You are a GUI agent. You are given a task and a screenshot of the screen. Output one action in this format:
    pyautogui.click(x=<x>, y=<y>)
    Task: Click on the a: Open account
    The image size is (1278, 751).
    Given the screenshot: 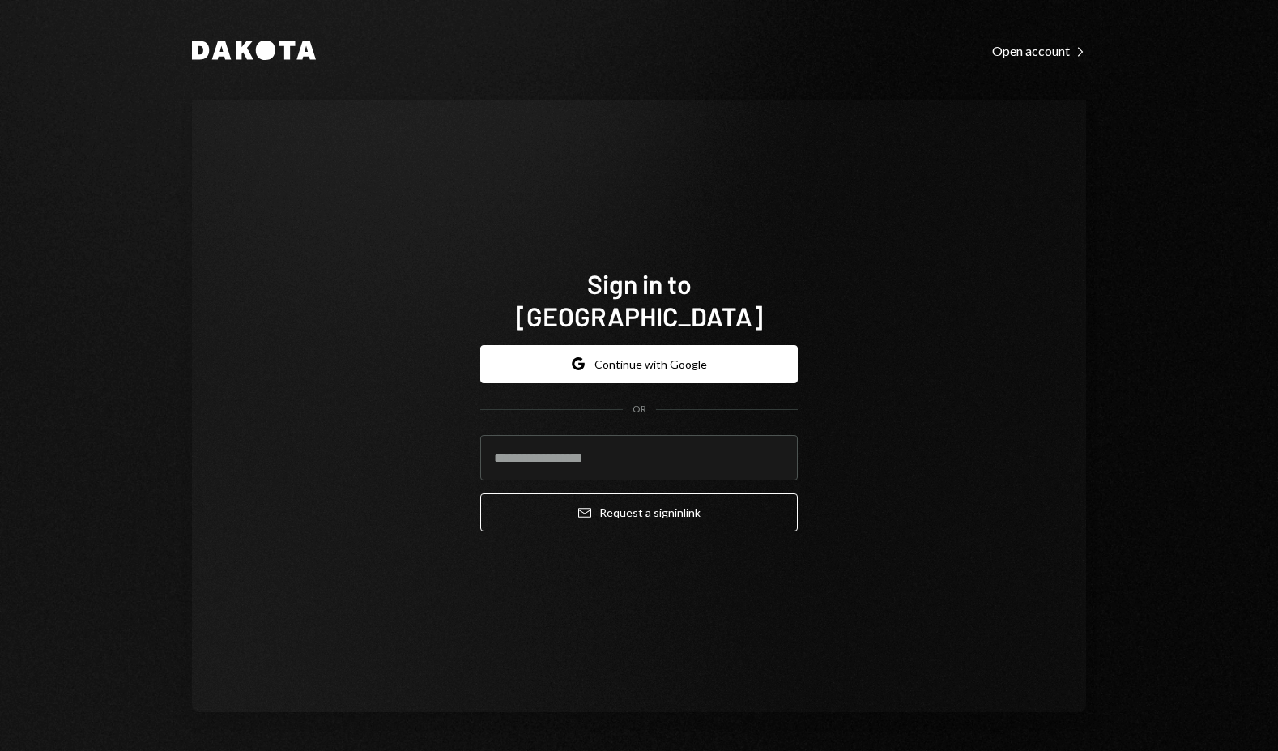 What is the action you would take?
    pyautogui.click(x=1039, y=50)
    